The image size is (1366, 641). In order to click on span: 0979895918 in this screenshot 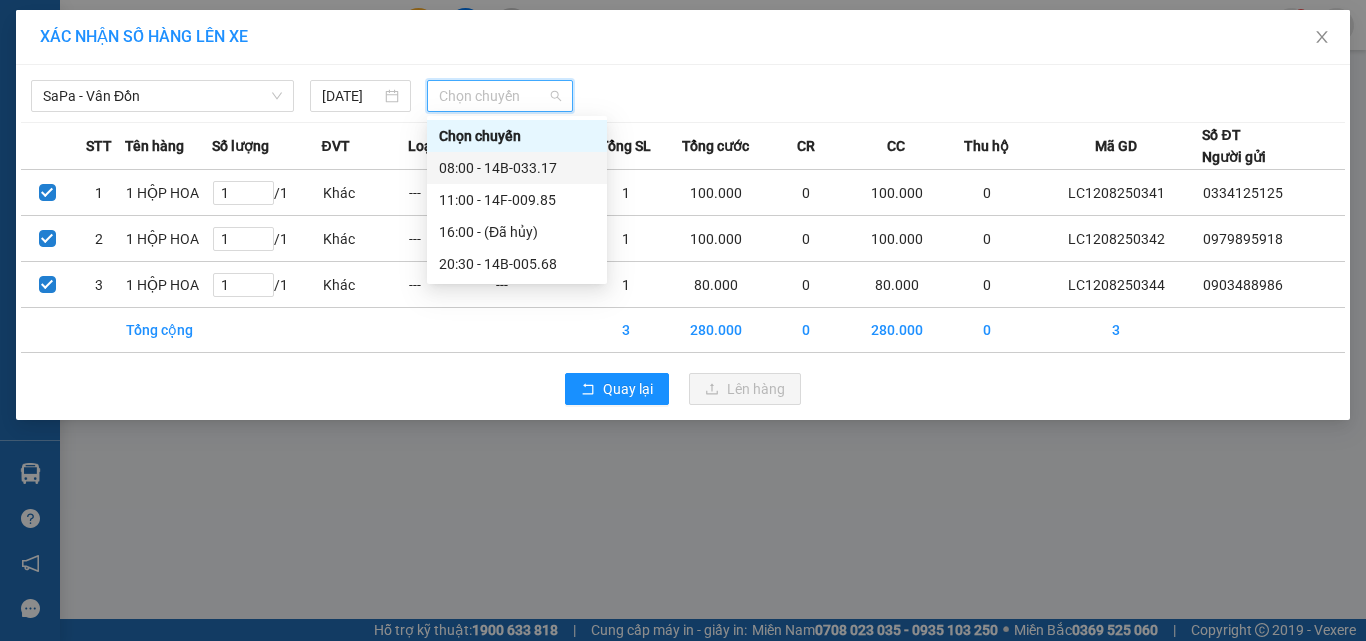, I will do `click(1243, 239)`.